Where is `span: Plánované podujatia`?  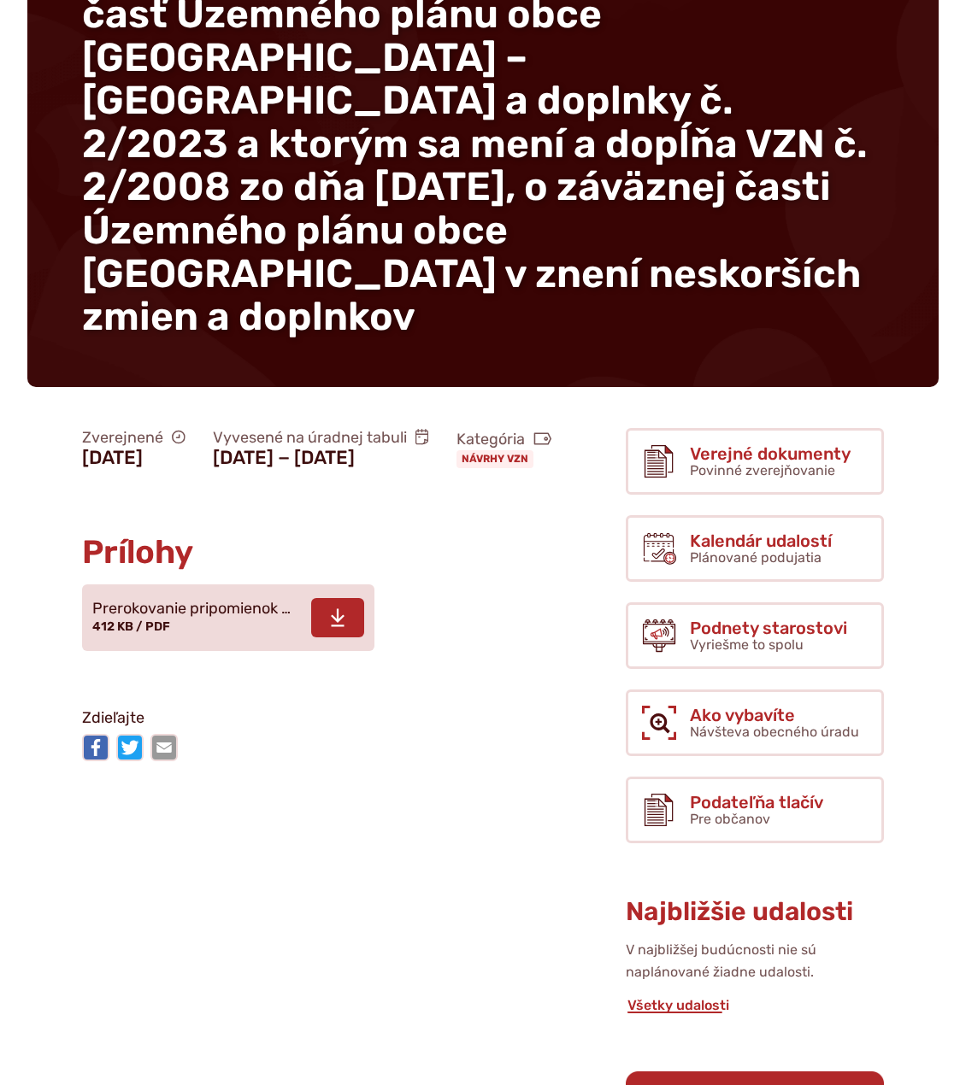 span: Plánované podujatia is located at coordinates (755, 557).